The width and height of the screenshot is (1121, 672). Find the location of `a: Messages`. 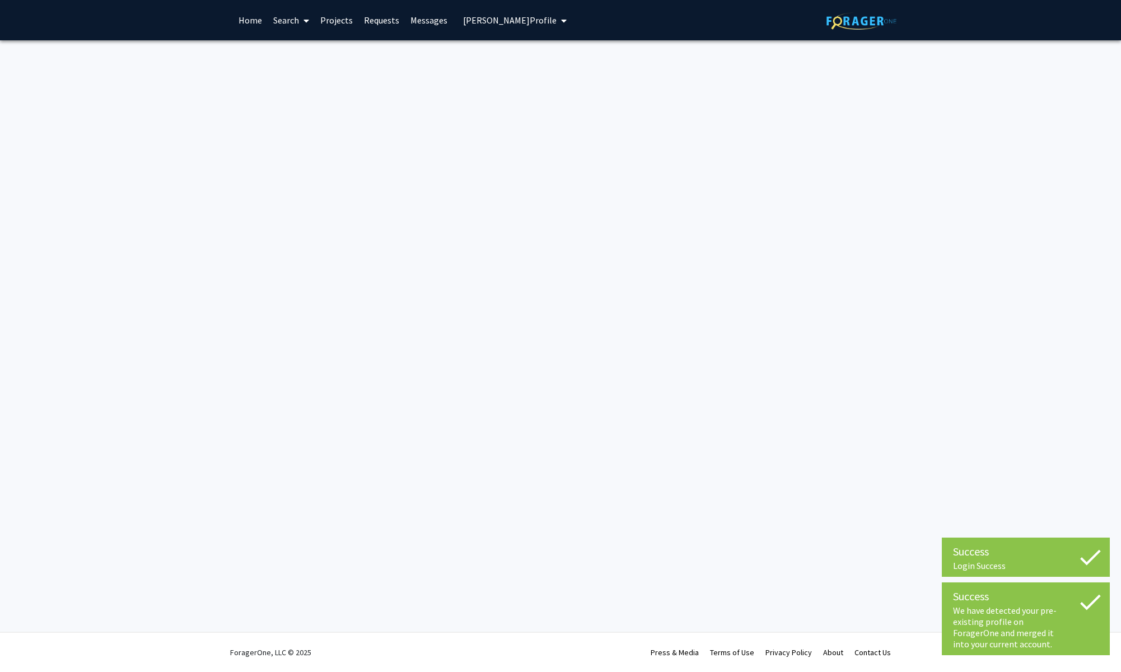

a: Messages is located at coordinates (429, 20).